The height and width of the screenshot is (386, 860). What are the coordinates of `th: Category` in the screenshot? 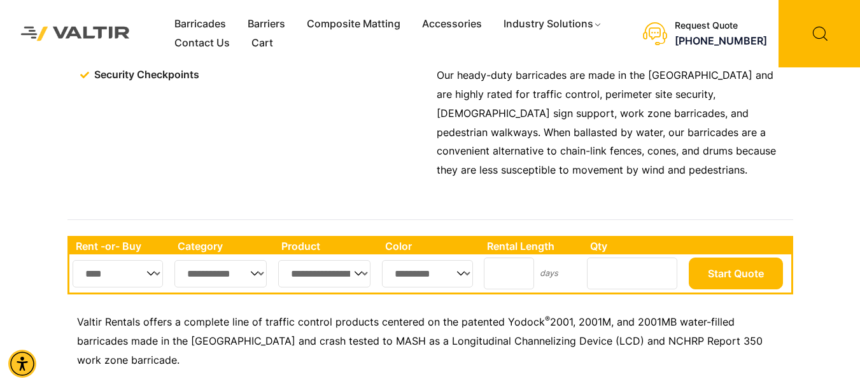 It's located at (223, 246).